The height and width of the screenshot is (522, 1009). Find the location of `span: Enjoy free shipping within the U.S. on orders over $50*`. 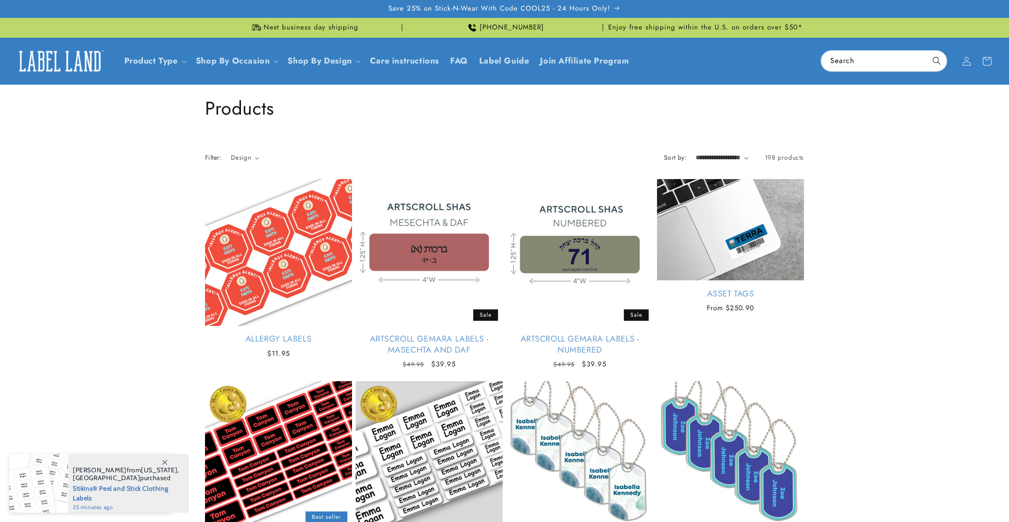

span: Enjoy free shipping within the U.S. on orders over $50* is located at coordinates (705, 28).